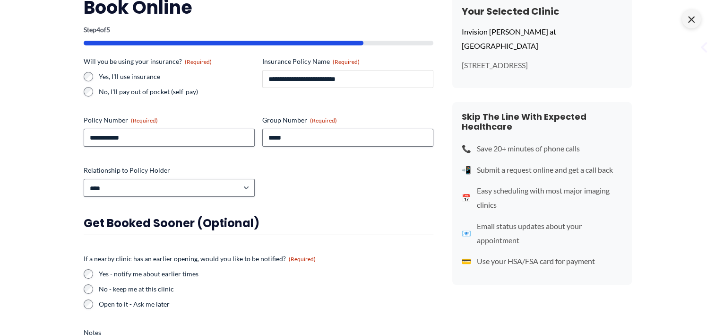 Image resolution: width=715 pixels, height=335 pixels. What do you see at coordinates (169, 120) in the screenshot?
I see `label: Policy Number` at bounding box center [169, 120].